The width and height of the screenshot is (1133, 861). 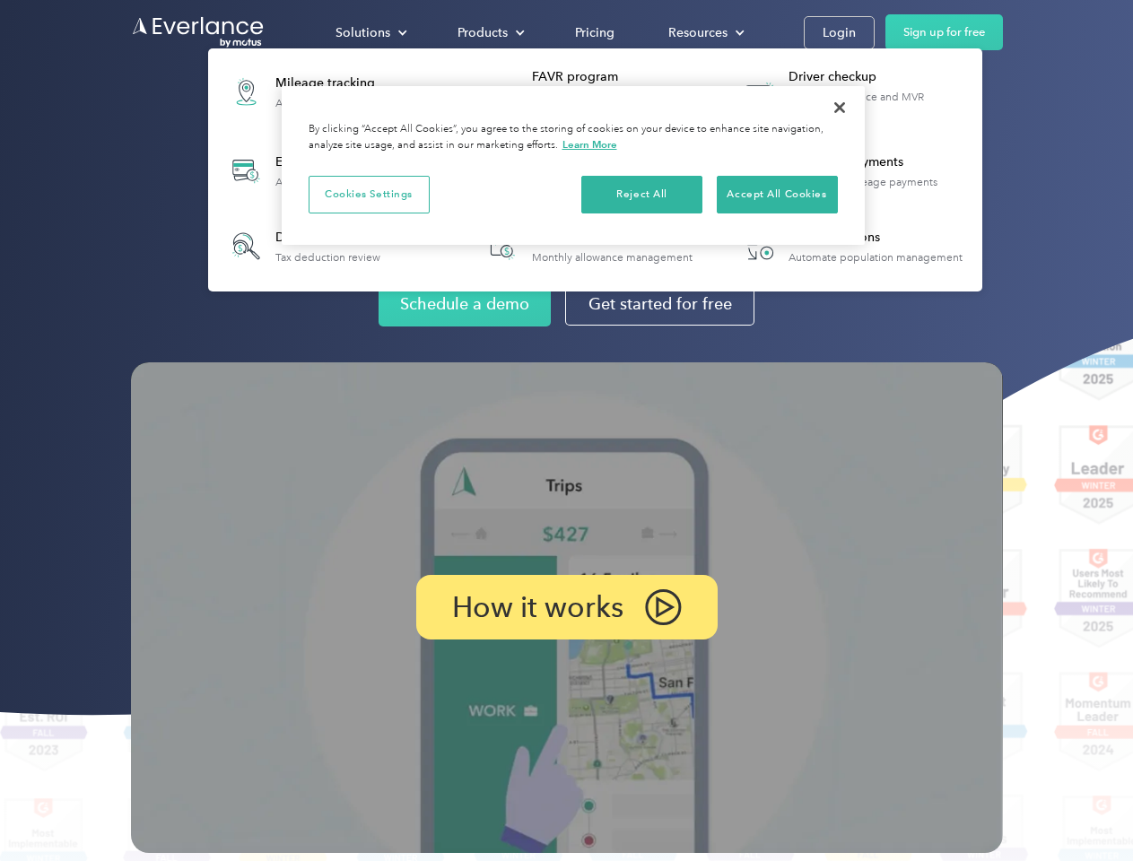 I want to click on a: Sign up for free, so click(x=944, y=32).